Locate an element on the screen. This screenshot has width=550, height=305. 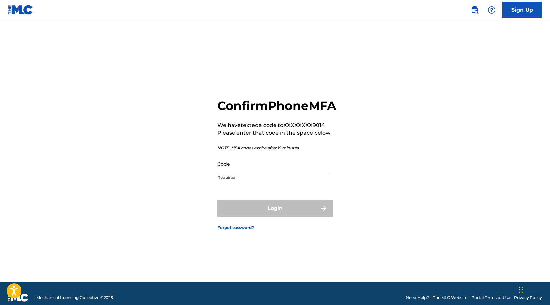
p: Please enter that code in the space below is located at coordinates (277, 133).